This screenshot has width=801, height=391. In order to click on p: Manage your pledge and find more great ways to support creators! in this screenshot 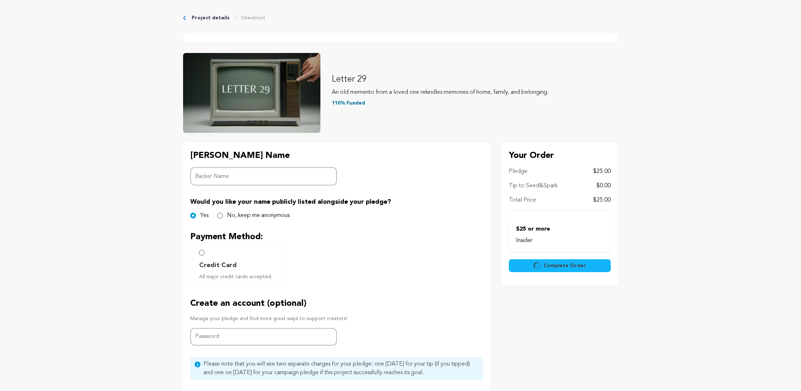, I will do `click(337, 318)`.